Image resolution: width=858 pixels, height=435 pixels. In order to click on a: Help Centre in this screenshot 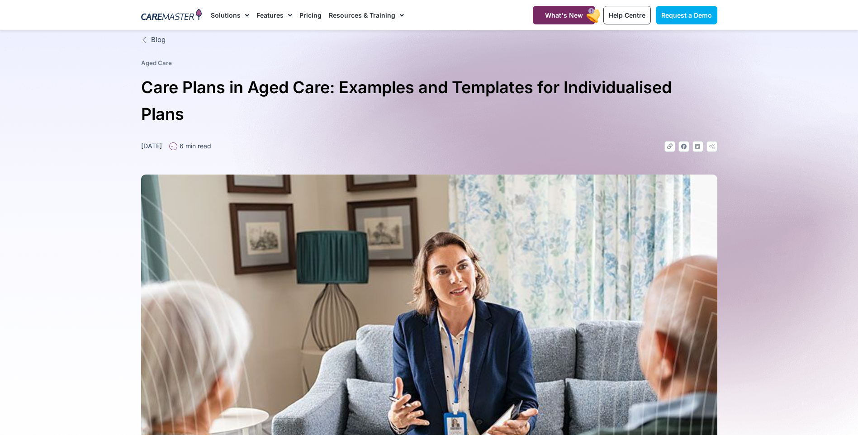, I will do `click(627, 15)`.